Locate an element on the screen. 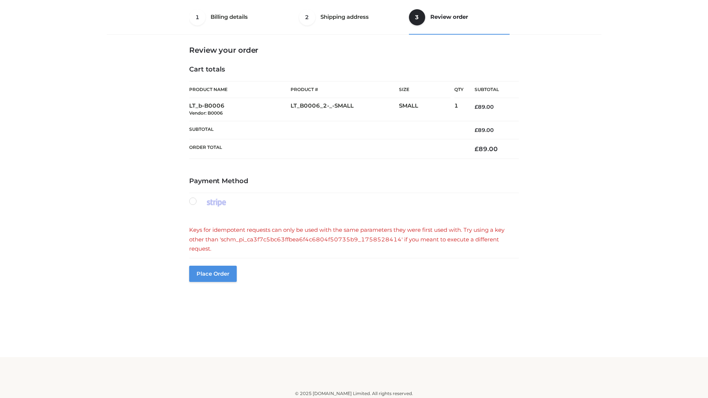 The height and width of the screenshot is (398, 708). h4: Payment Method is located at coordinates (354, 181).